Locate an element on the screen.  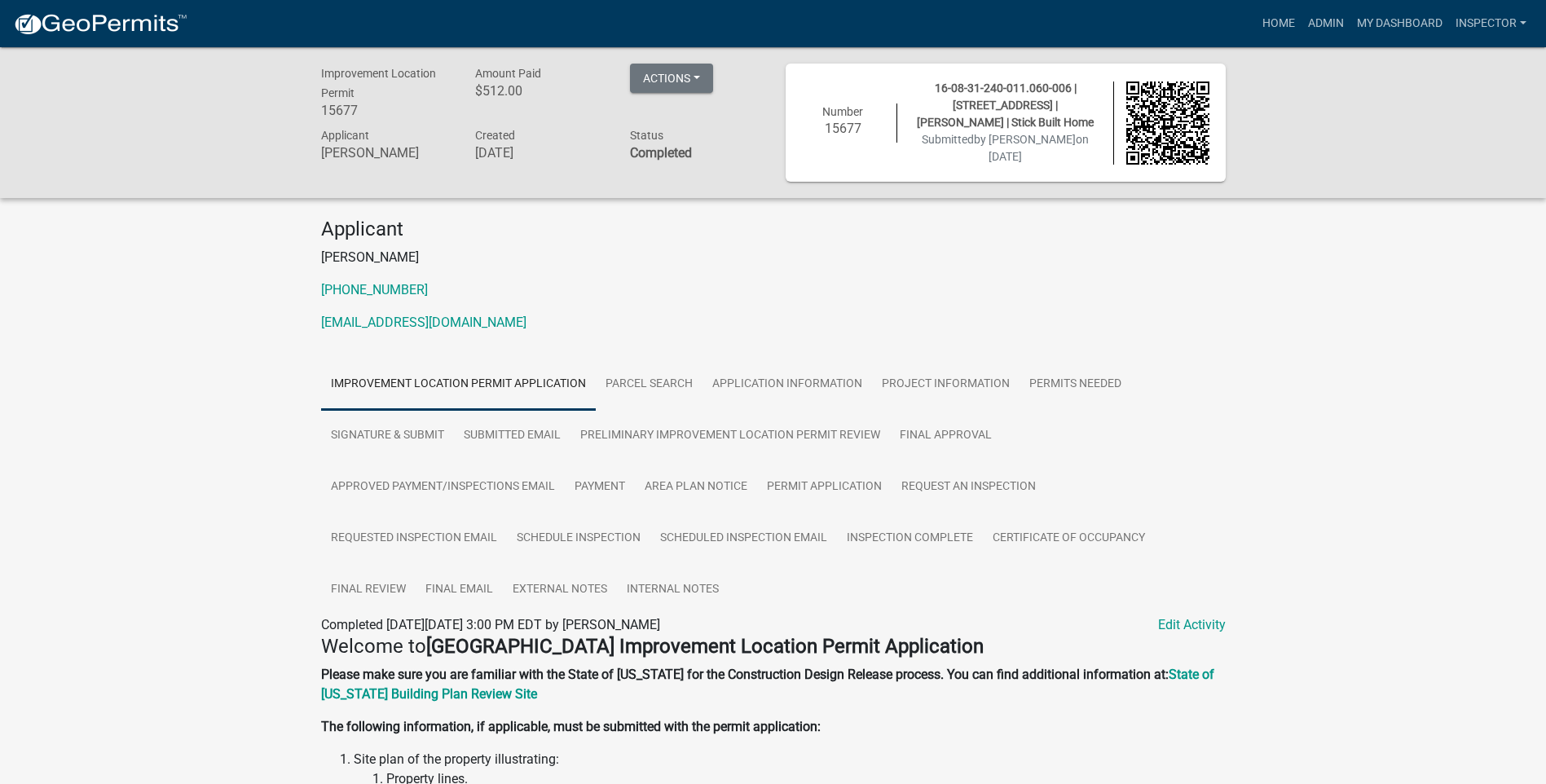
strong: Completed is located at coordinates (661, 152).